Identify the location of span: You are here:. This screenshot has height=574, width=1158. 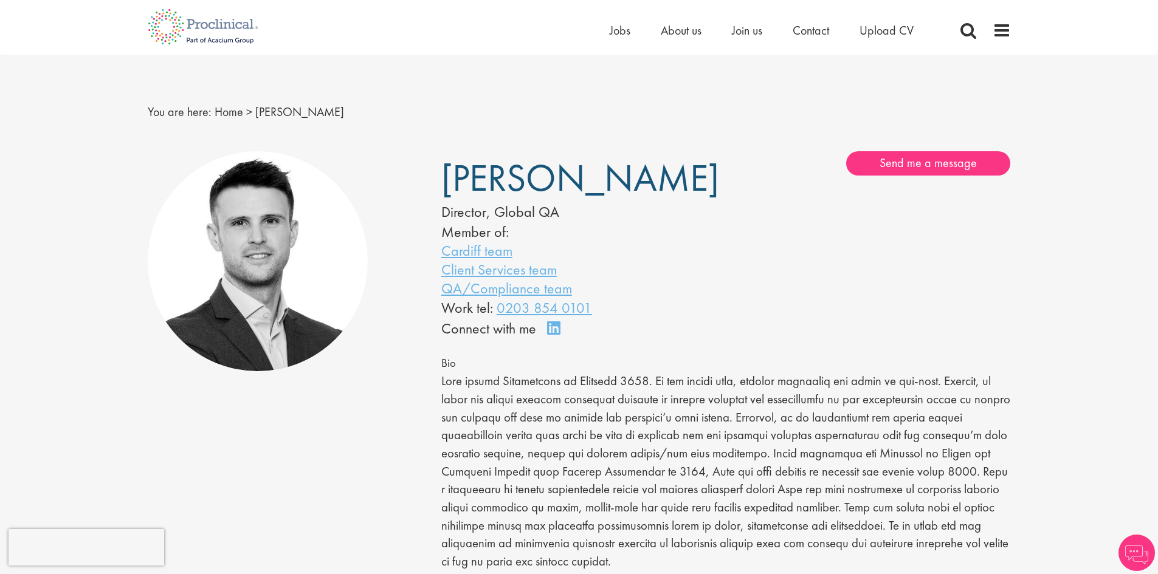
(179, 112).